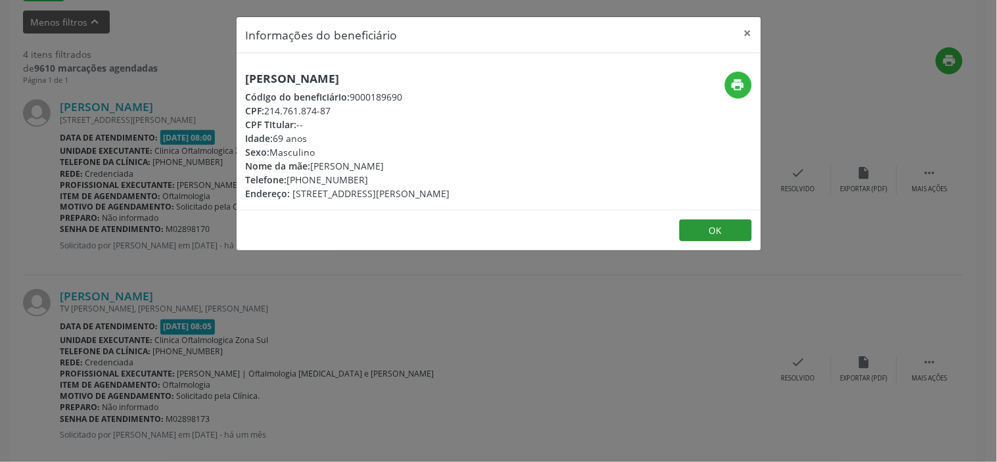 This screenshot has height=462, width=997. I want to click on button: print, so click(738, 85).